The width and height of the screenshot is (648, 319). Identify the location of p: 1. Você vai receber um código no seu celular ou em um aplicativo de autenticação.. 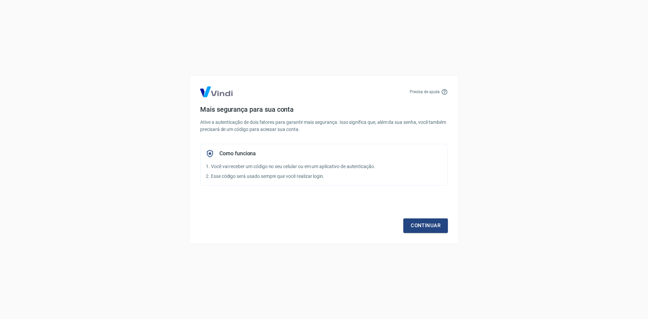
(324, 166).